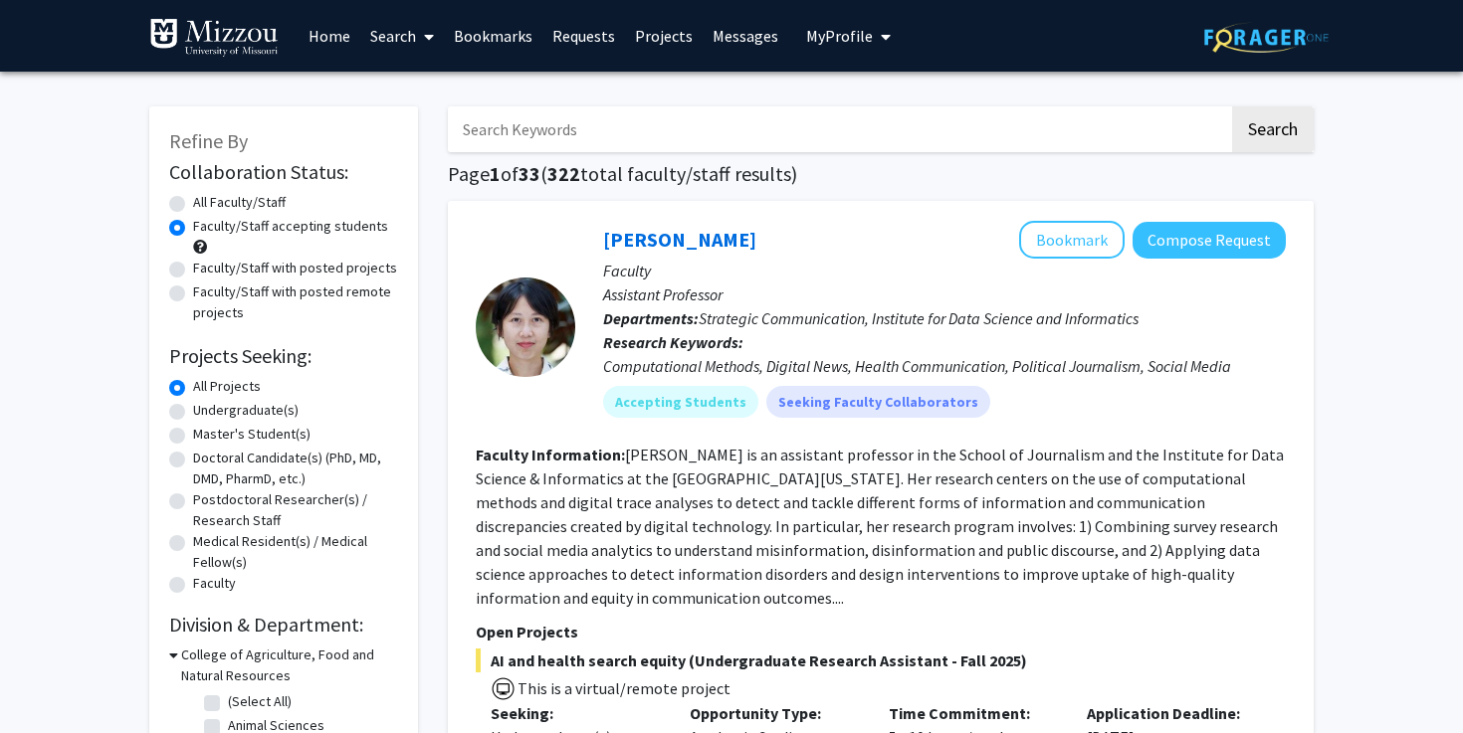  What do you see at coordinates (295, 268) in the screenshot?
I see `label: Faculty/Staff with posted projects` at bounding box center [295, 268].